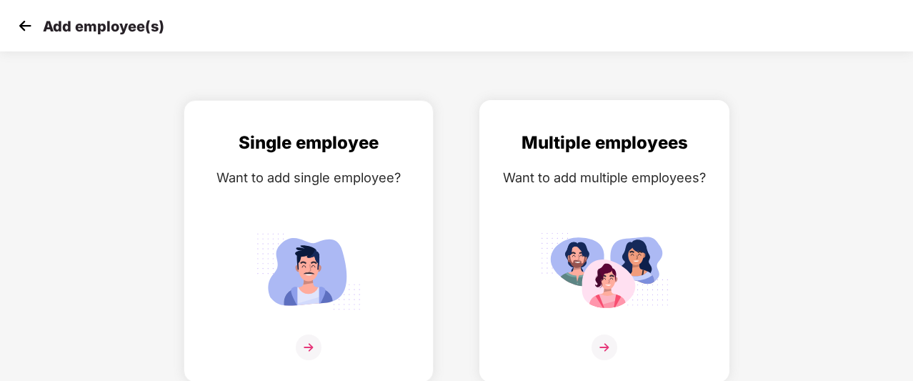 The height and width of the screenshot is (381, 913). Describe the element at coordinates (605, 143) in the screenshot. I see `div: Multiple employees` at that location.